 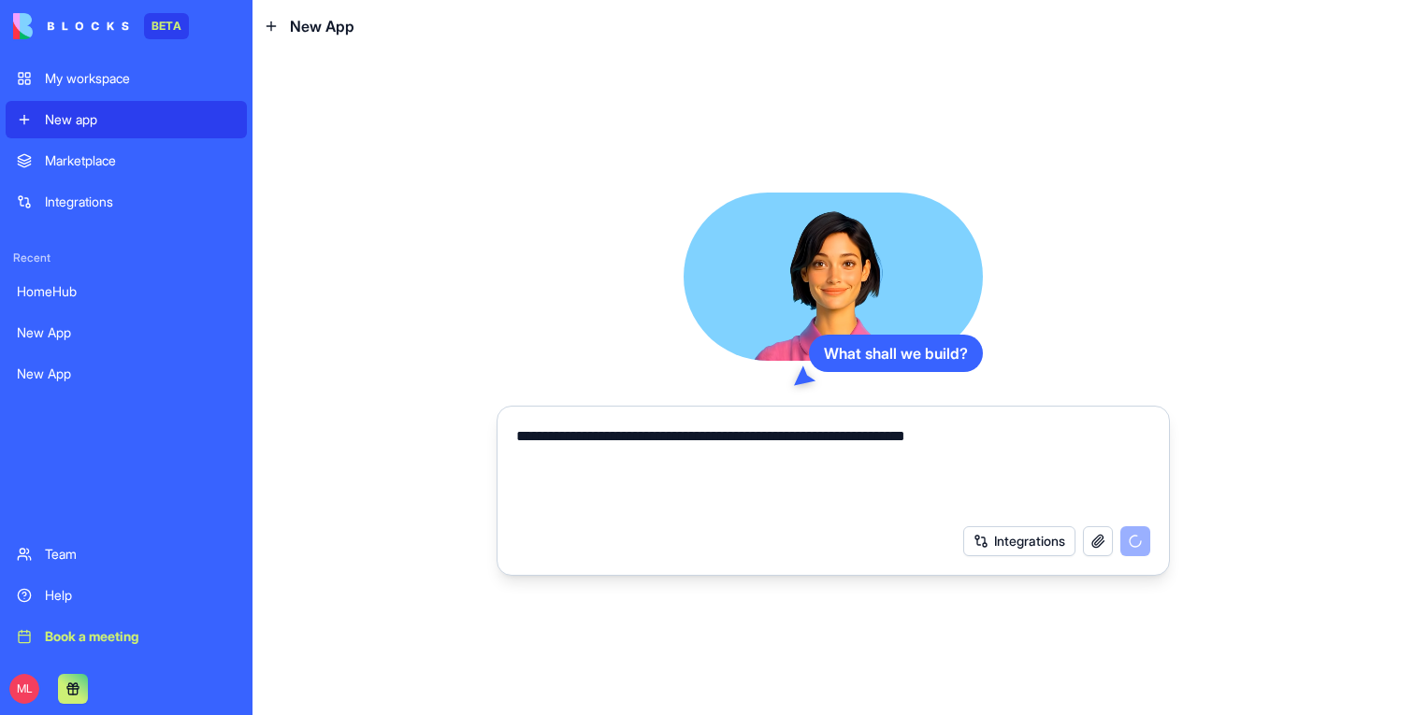 What do you see at coordinates (126, 79) in the screenshot?
I see `a: My workspace` at bounding box center [126, 79].